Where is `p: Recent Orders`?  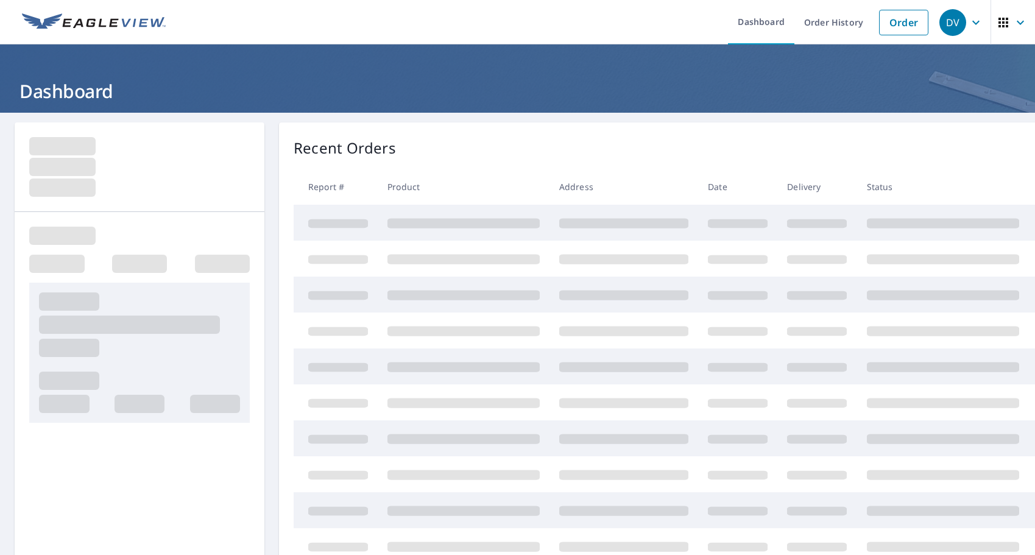 p: Recent Orders is located at coordinates (345, 148).